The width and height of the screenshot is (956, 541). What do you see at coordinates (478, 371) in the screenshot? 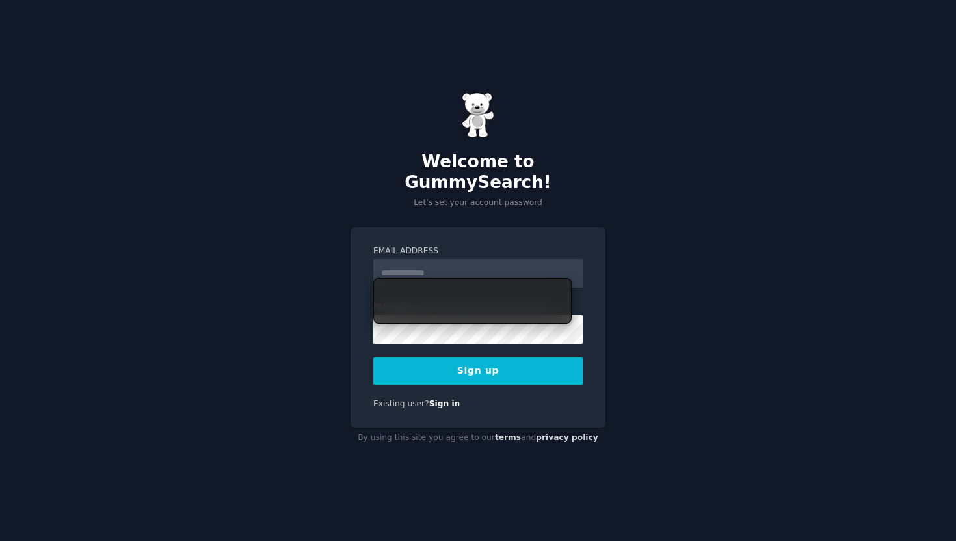
I see `button: Sign up` at bounding box center [478, 371].